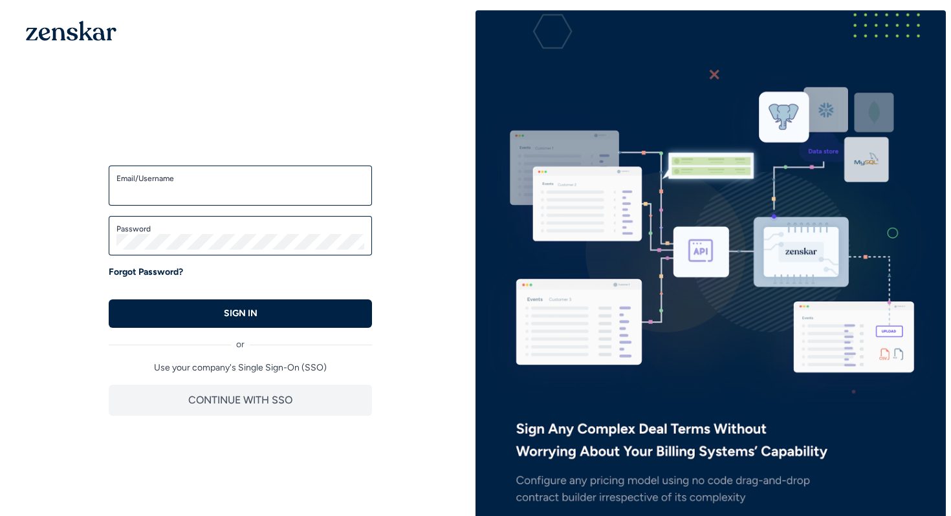 The height and width of the screenshot is (516, 951). Describe the element at coordinates (71, 30) in the screenshot. I see `img: 1OGAJ2xQqyY4LXKgY66KYq0eOWRCkrZdAb3gUhuVAqdWPZE9SRJmCz+oDMSn4zDLXe31Ii730ItAGKgCKgCCgCikA4Av8PJUP...` at that location.